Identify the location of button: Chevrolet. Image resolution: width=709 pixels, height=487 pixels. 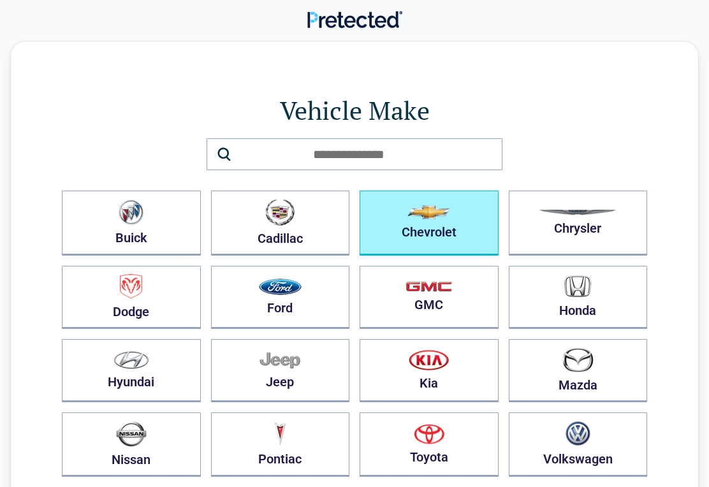
(429, 223).